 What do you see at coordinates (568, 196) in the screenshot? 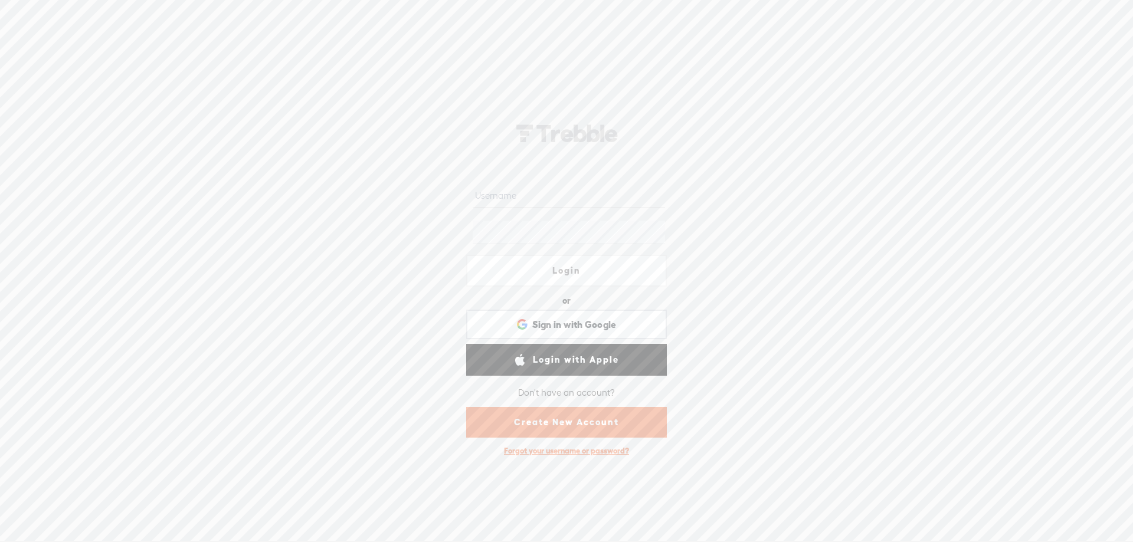
I see `input: Username` at bounding box center [568, 196].